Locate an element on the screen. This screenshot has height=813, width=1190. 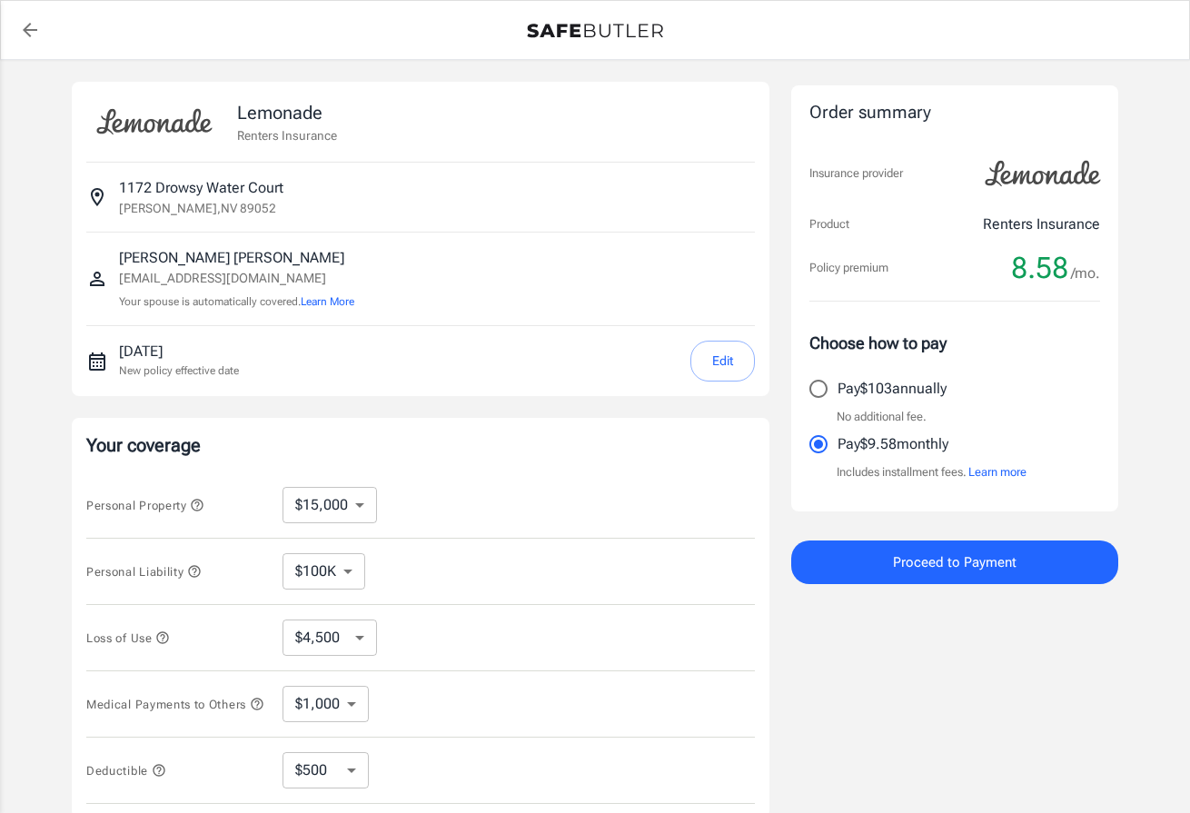
p: Your spouse is automatically covered. is located at coordinates (236, 302).